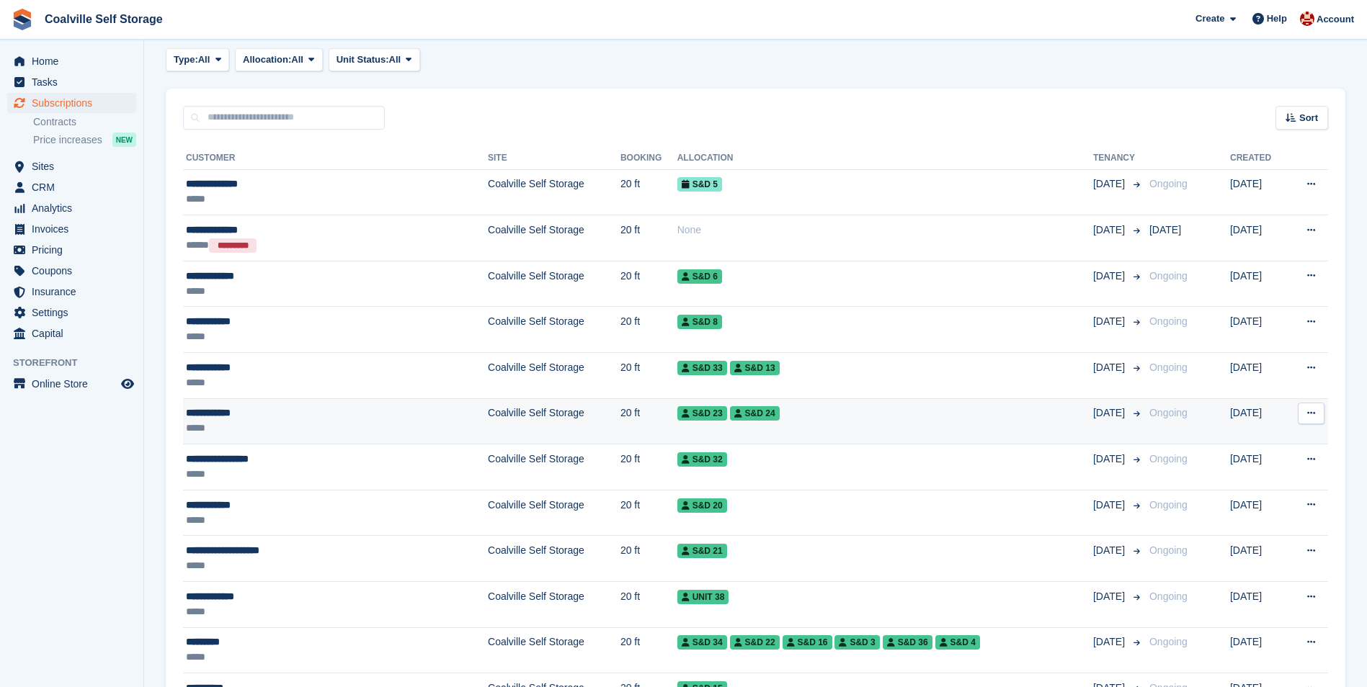 The image size is (1367, 687). Describe the element at coordinates (84, 122) in the screenshot. I see `a: Contracts` at that location.